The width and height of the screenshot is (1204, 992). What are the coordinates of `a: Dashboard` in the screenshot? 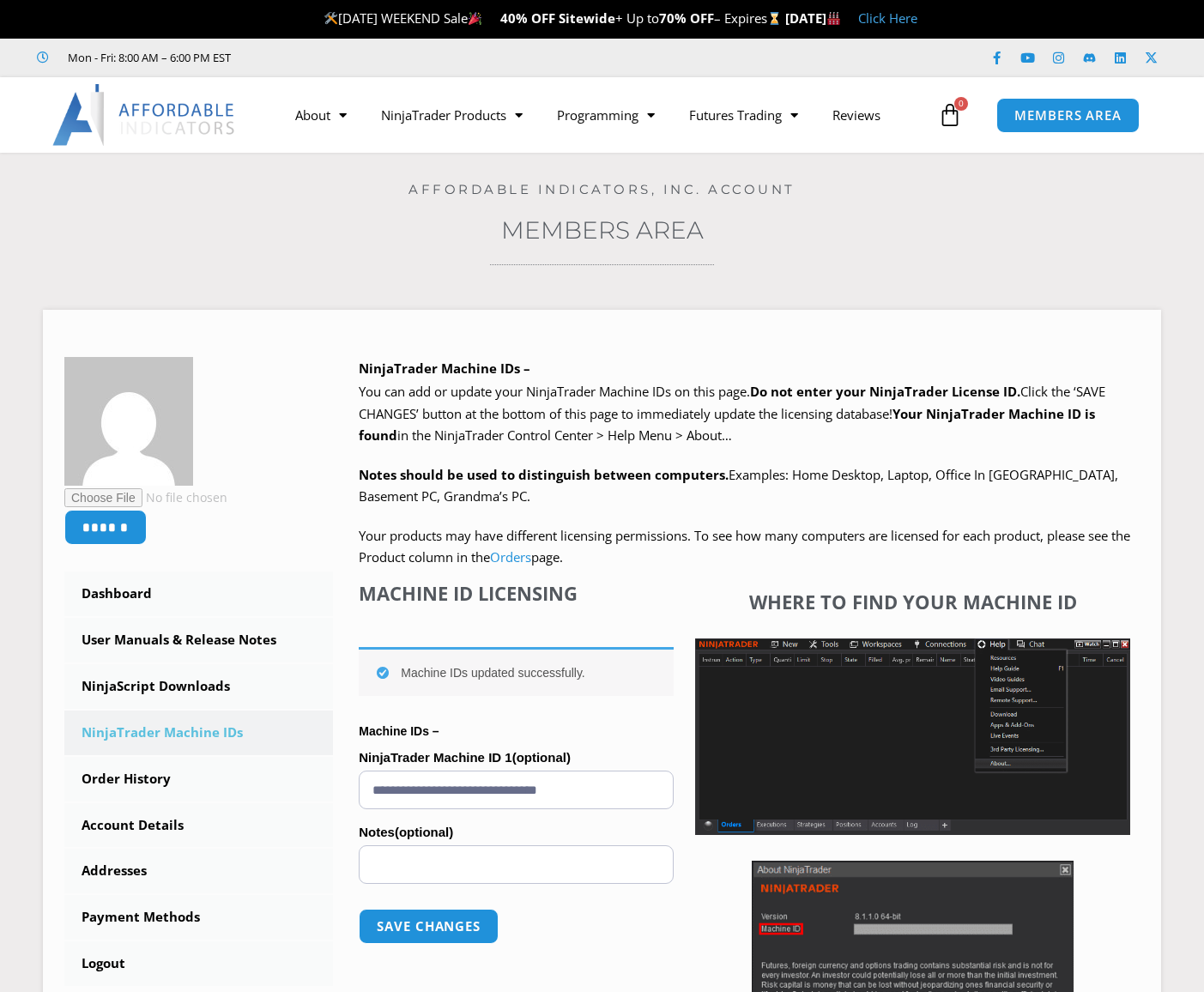 It's located at (198, 594).